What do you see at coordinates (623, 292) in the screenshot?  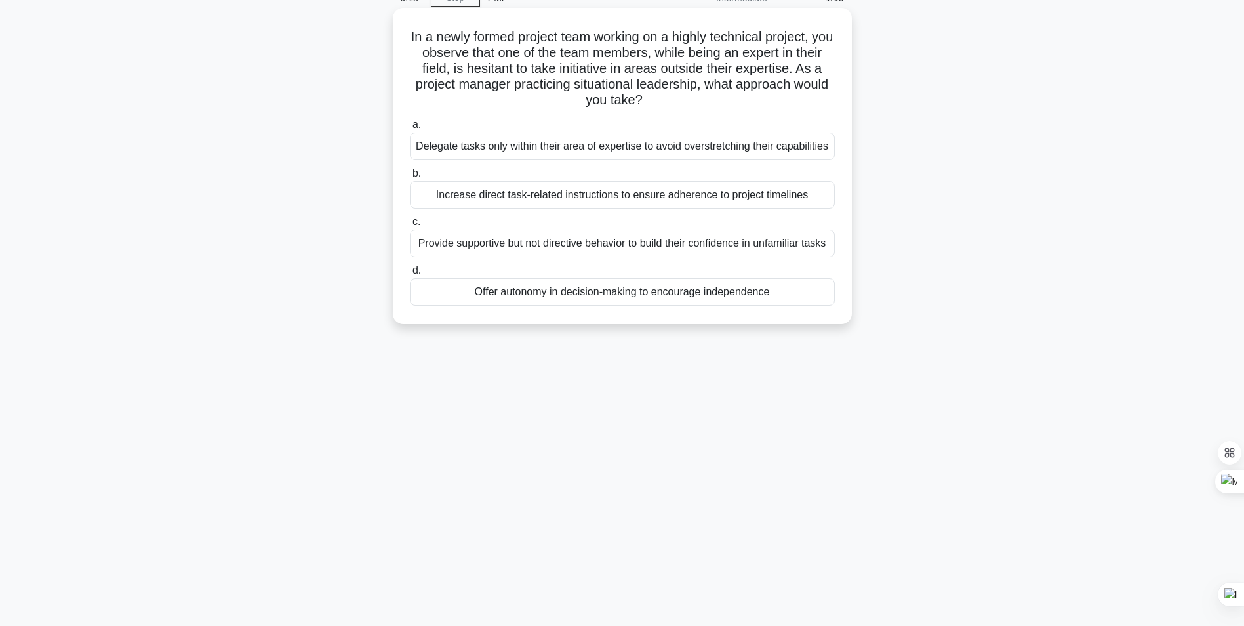 I see `div: Offer autonomy in decision-making to encourage independence` at bounding box center [623, 292].